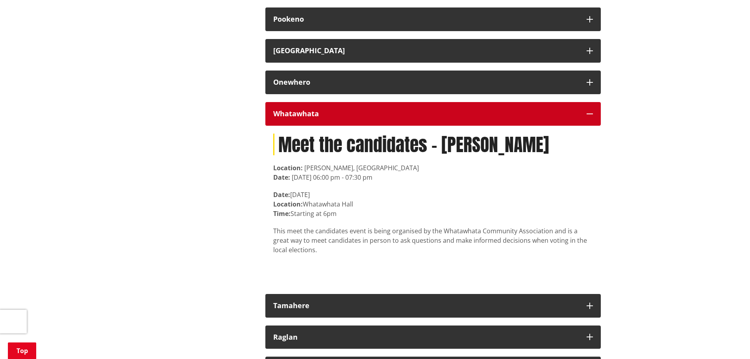 The width and height of the screenshot is (750, 359). Describe the element at coordinates (22, 350) in the screenshot. I see `a: Top` at that location.